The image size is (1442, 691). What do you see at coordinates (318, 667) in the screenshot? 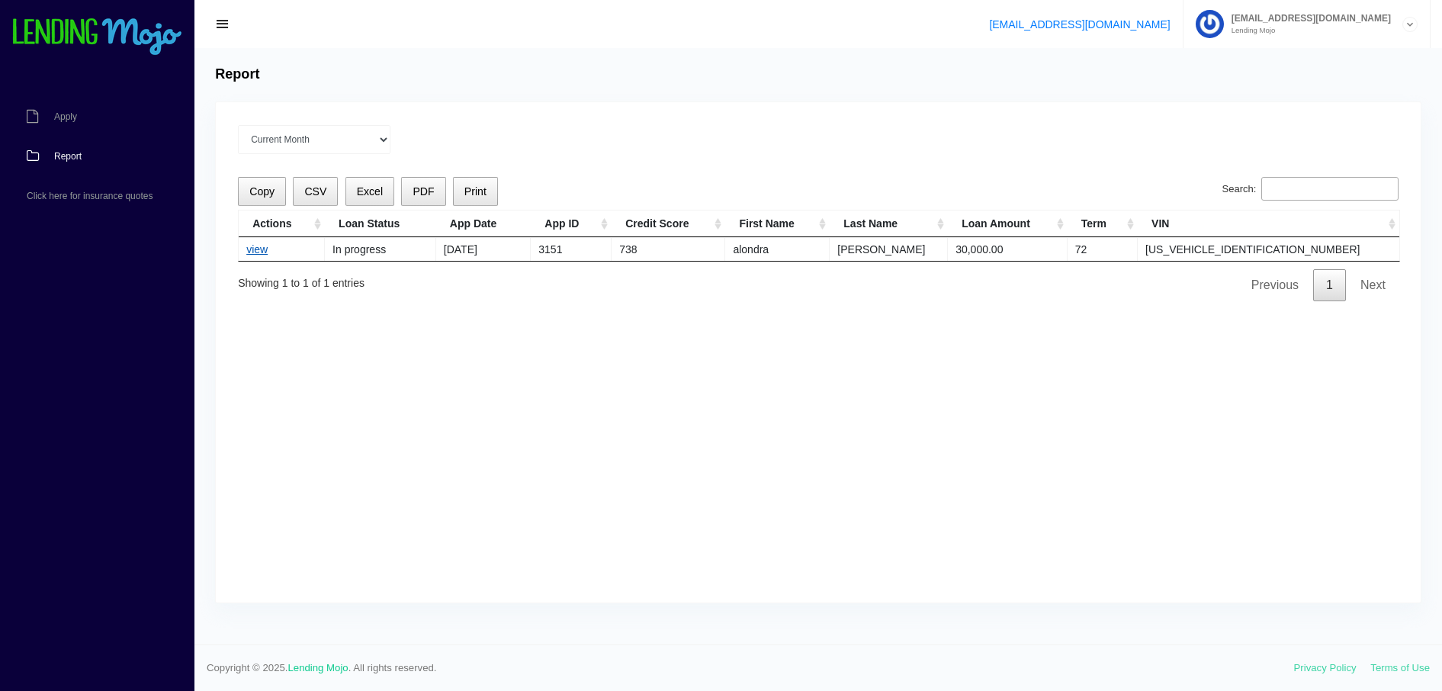
I see `a: Lending Mojo` at bounding box center [318, 667].